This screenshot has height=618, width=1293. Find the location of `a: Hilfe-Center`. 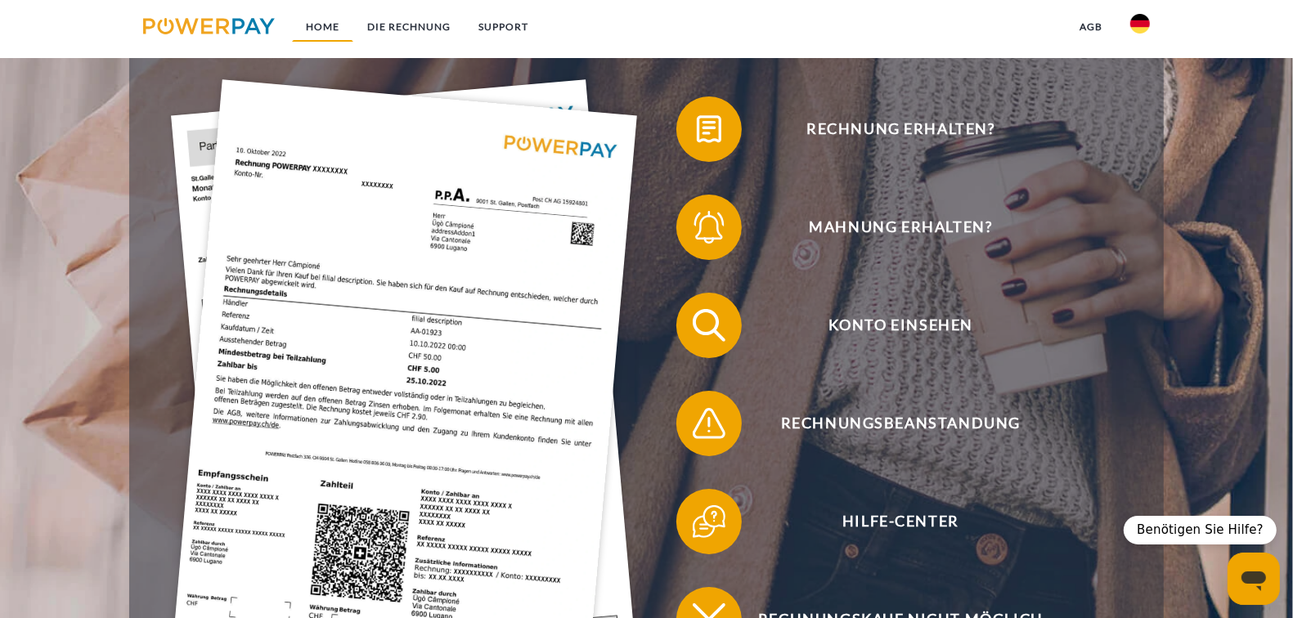

a: Hilfe-Center is located at coordinates (889, 522).